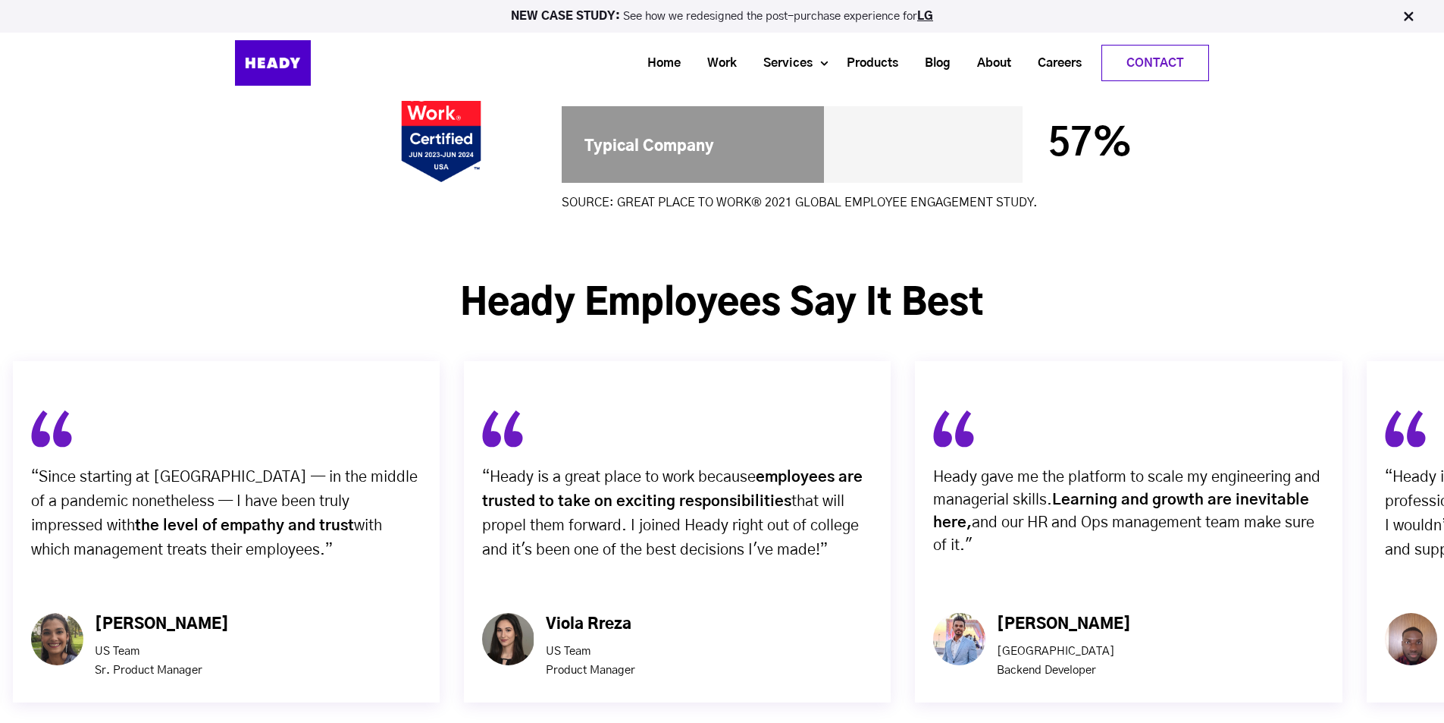  Describe the element at coordinates (591, 624) in the screenshot. I see `div: Viola Rreza` at that location.